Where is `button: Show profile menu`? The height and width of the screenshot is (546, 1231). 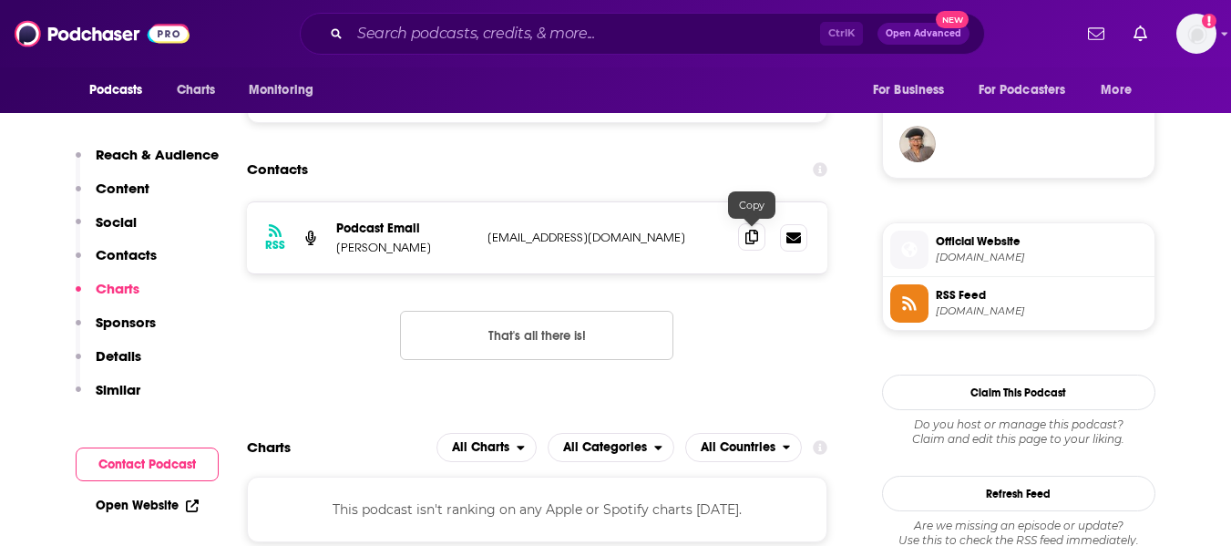
button: Show profile menu is located at coordinates (1196, 34).